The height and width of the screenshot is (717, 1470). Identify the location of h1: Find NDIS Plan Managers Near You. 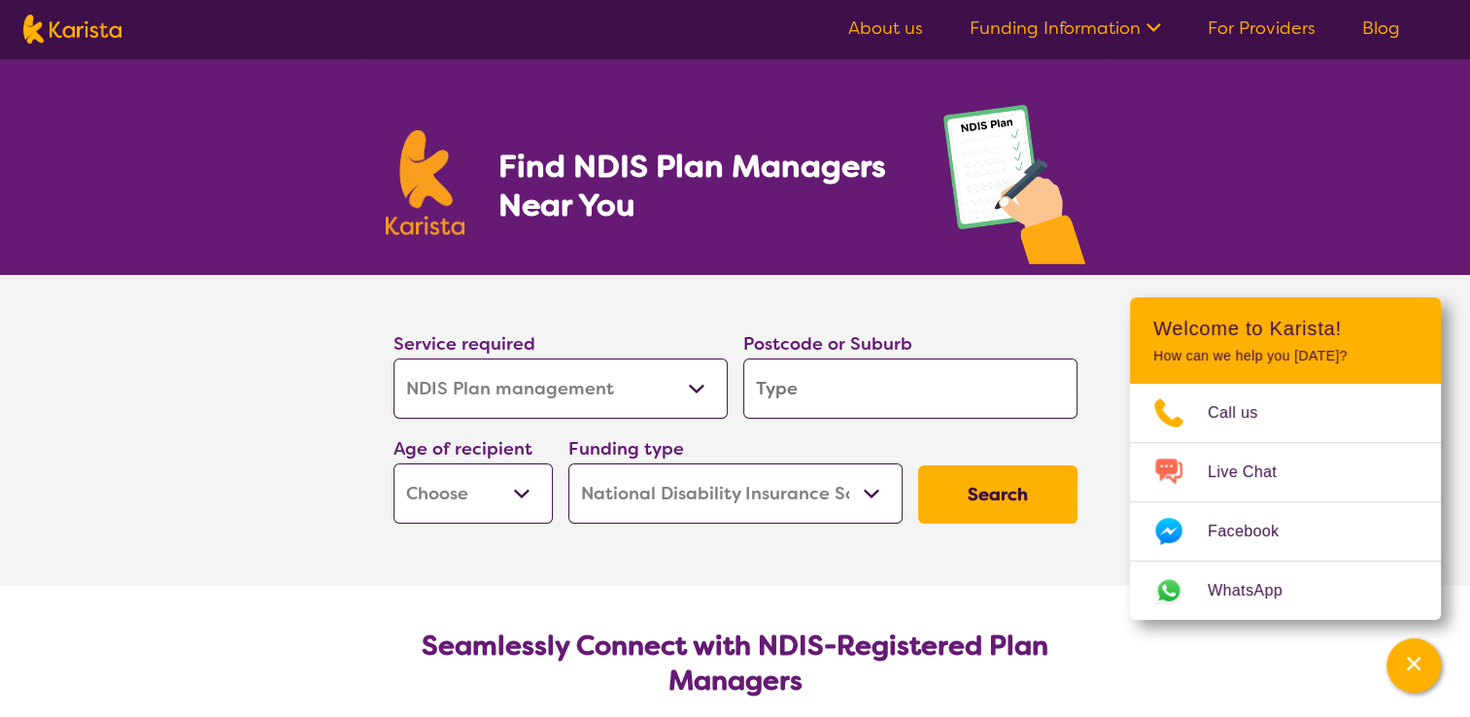
(701, 186).